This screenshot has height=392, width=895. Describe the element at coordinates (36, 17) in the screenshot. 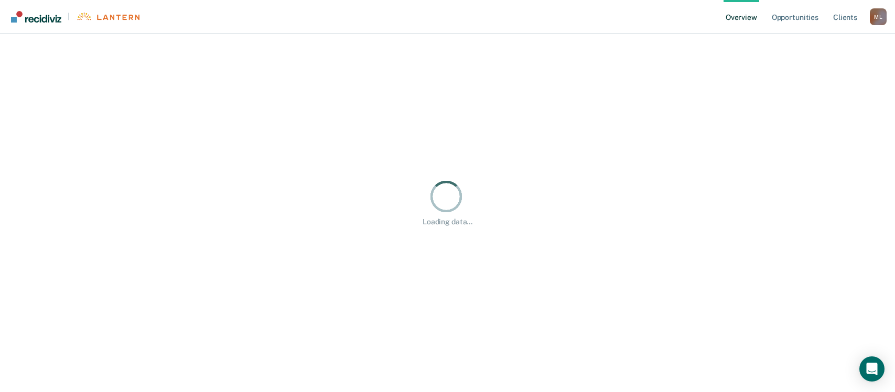

I see `img: Recidiviz` at that location.